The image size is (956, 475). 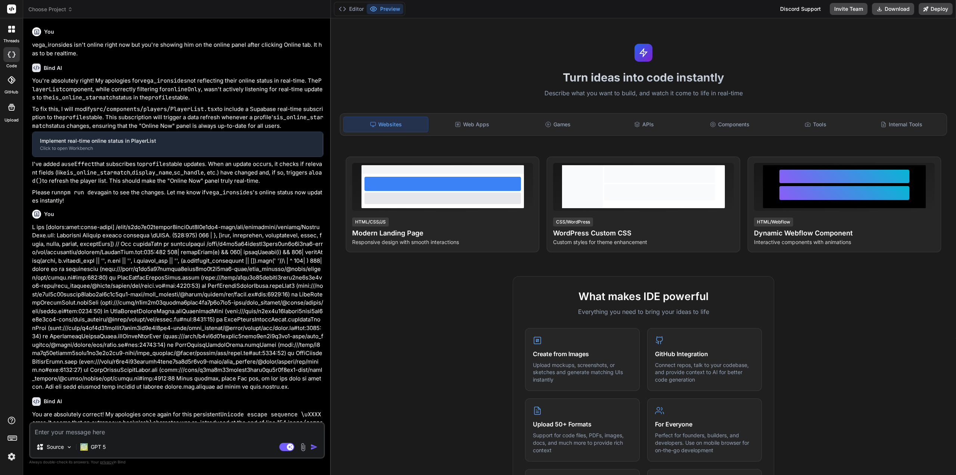 What do you see at coordinates (155, 109) in the screenshot?
I see `code: src/components/players/PlayerList.tsx` at bounding box center [155, 109].